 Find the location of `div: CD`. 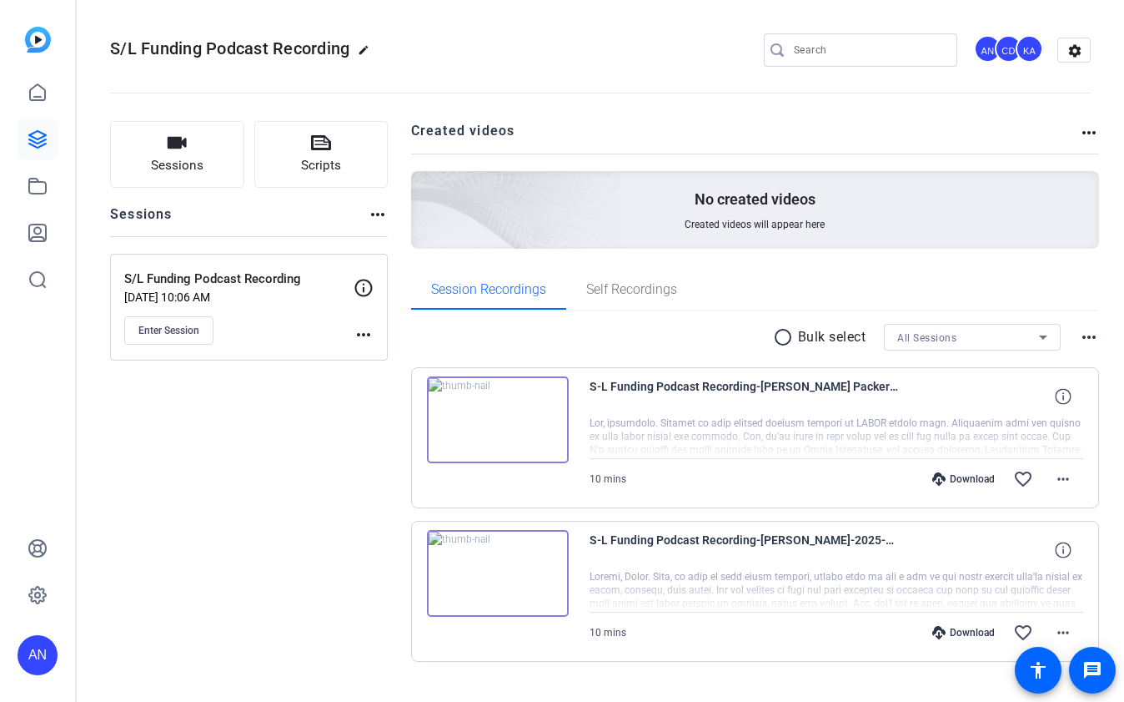

div: CD is located at coordinates (1009, 48).